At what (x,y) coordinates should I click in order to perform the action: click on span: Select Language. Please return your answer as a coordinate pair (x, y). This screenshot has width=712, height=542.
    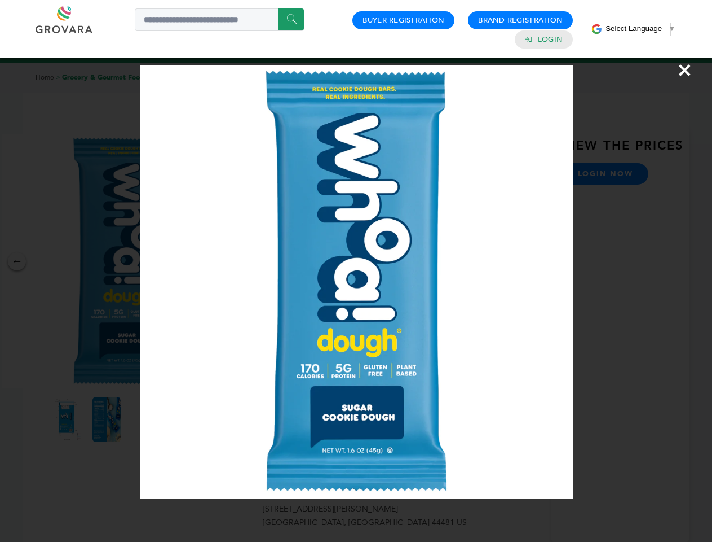
    Looking at the image, I should click on (634, 28).